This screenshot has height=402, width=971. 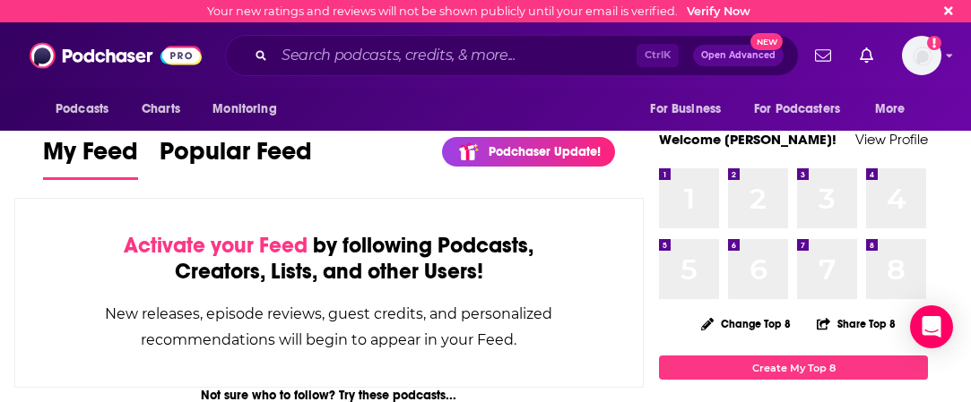 I want to click on span: Activate your Feed, so click(x=215, y=246).